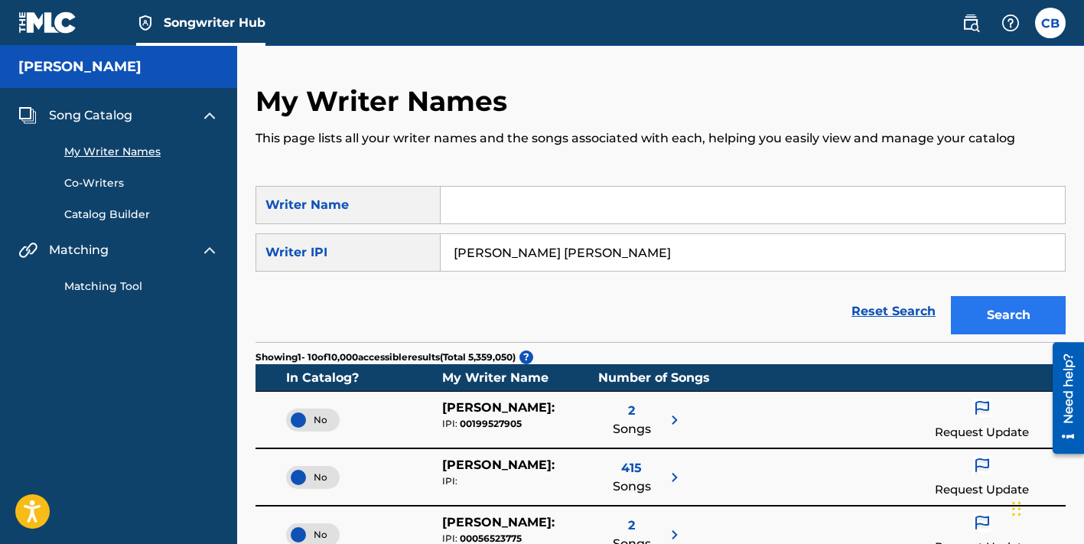 The image size is (1084, 544). What do you see at coordinates (1050, 23) in the screenshot?
I see `div: User Menu` at bounding box center [1050, 23].